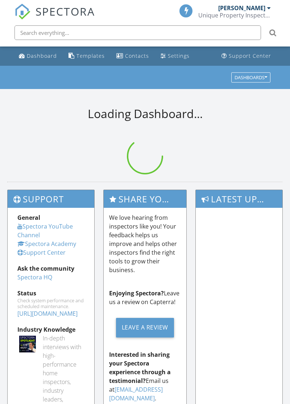  Describe the element at coordinates (29, 217) in the screenshot. I see `strong: General` at that location.